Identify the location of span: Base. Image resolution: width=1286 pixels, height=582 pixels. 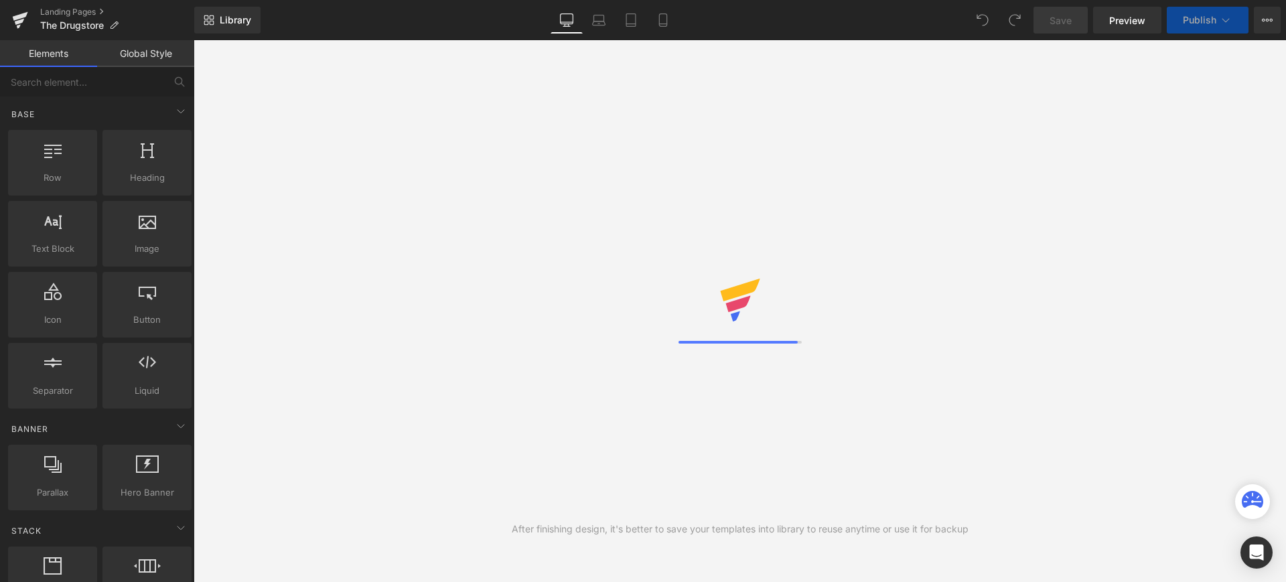
(23, 114).